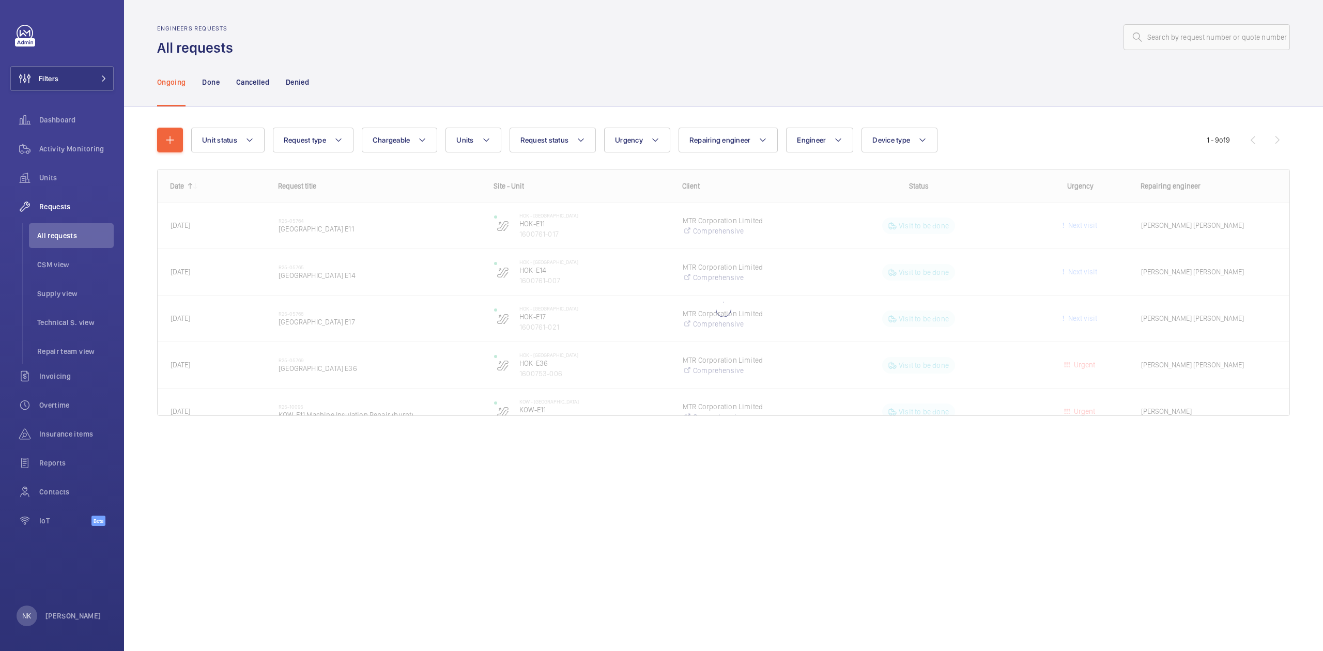 The image size is (1323, 651). I want to click on span: Contacts, so click(77, 492).